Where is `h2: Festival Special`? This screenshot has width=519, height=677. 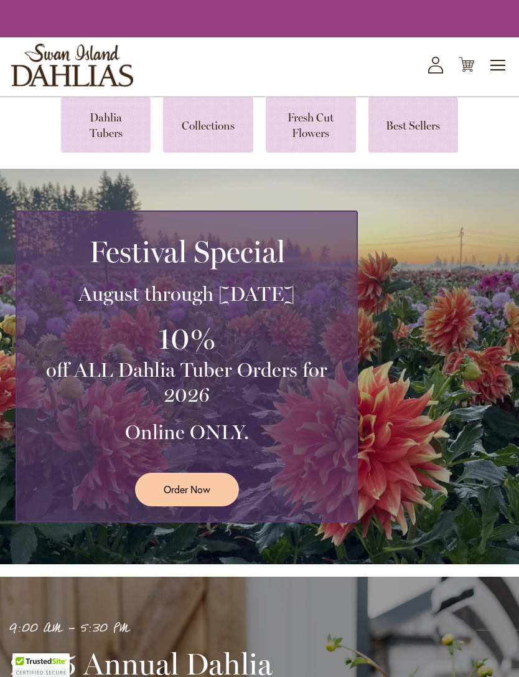 h2: Festival Special is located at coordinates (187, 252).